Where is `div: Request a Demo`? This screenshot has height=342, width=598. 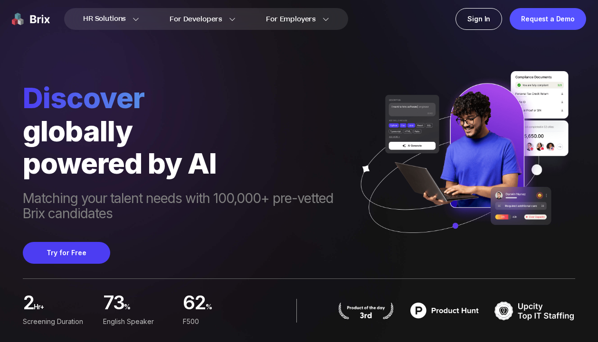 div: Request a Demo is located at coordinates (547, 19).